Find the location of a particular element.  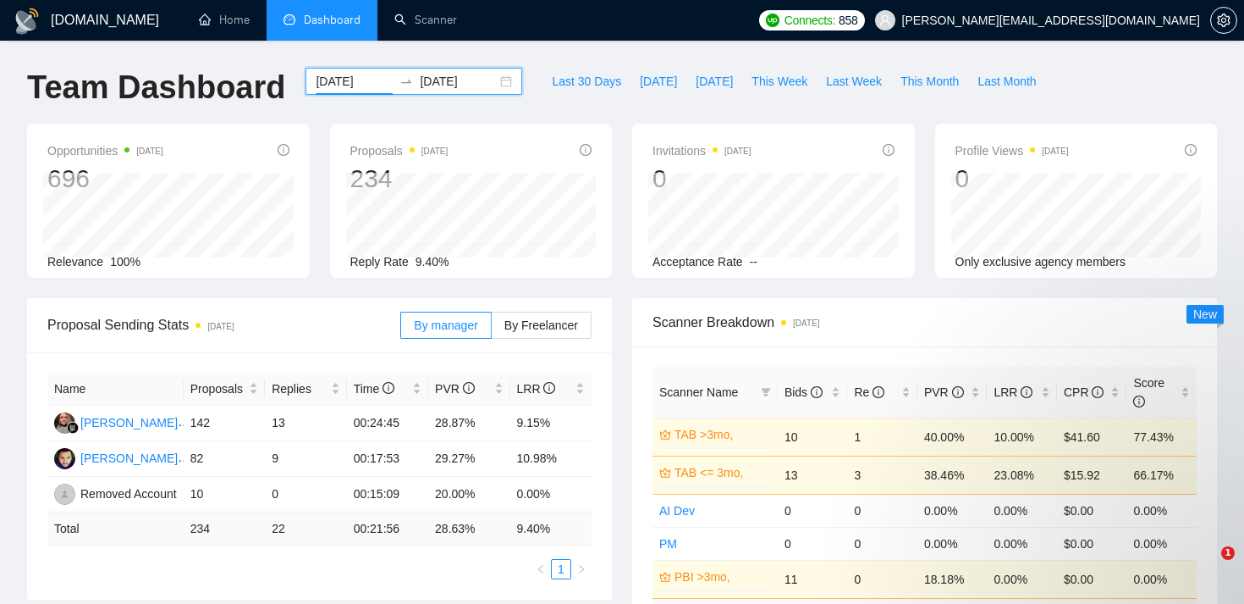

span: 1 is located at coordinates (1228, 553).